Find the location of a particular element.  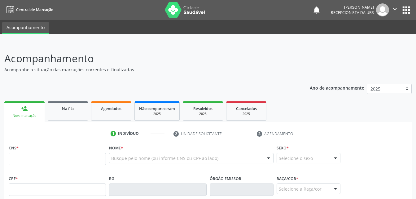

label: RG is located at coordinates (112, 178).